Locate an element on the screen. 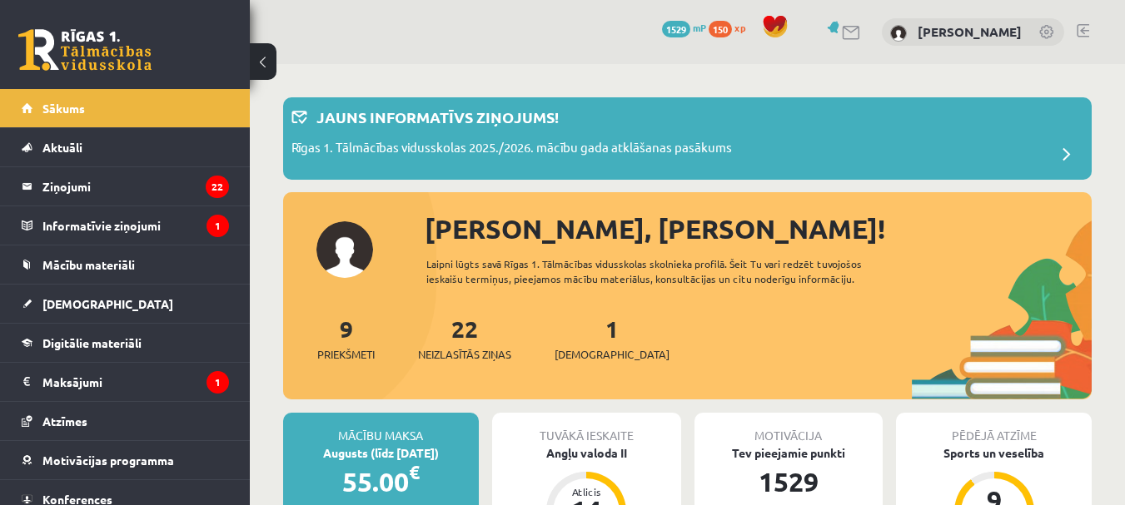  span: 1529 is located at coordinates (676, 29).